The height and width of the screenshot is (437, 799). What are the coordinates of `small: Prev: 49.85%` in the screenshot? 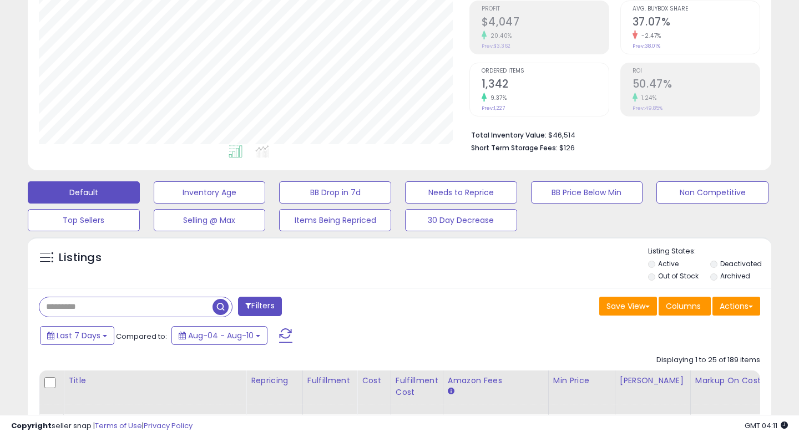 It's located at (647, 108).